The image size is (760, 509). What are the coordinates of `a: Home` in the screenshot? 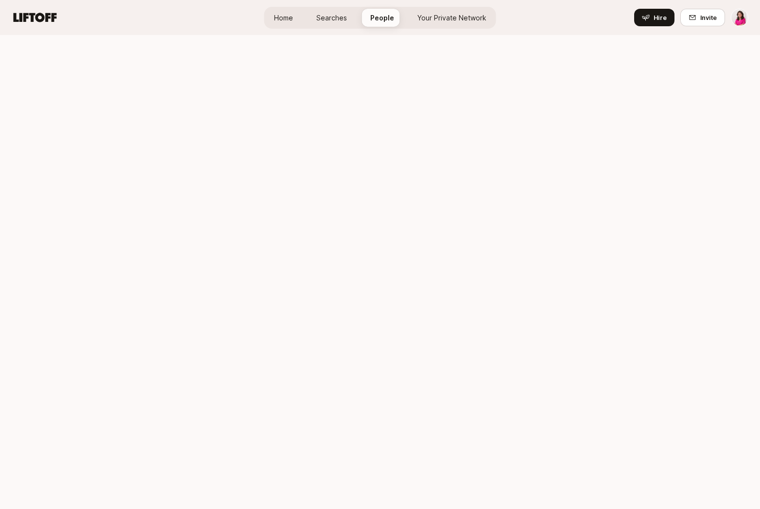 It's located at (283, 17).